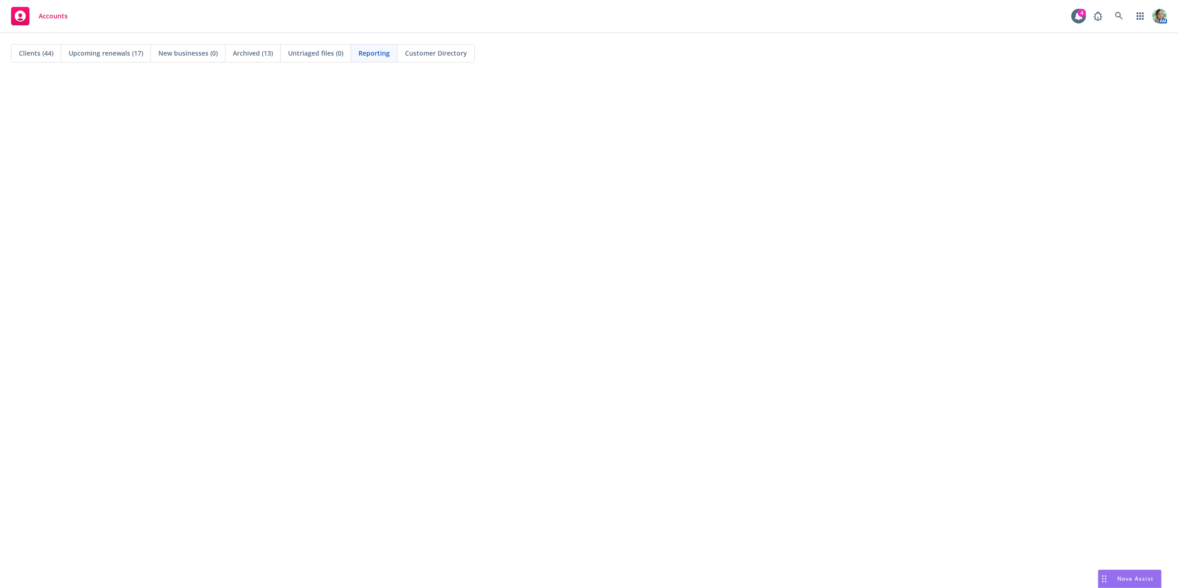 The width and height of the screenshot is (1178, 588). Describe the element at coordinates (1135, 579) in the screenshot. I see `span: Nova Assist` at that location.